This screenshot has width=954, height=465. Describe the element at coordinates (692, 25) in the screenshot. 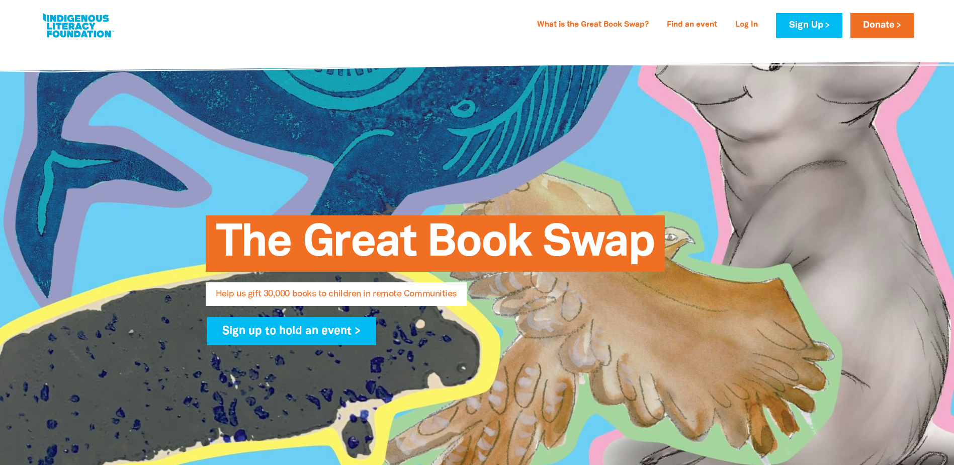

I see `a: Find an event` at that location.